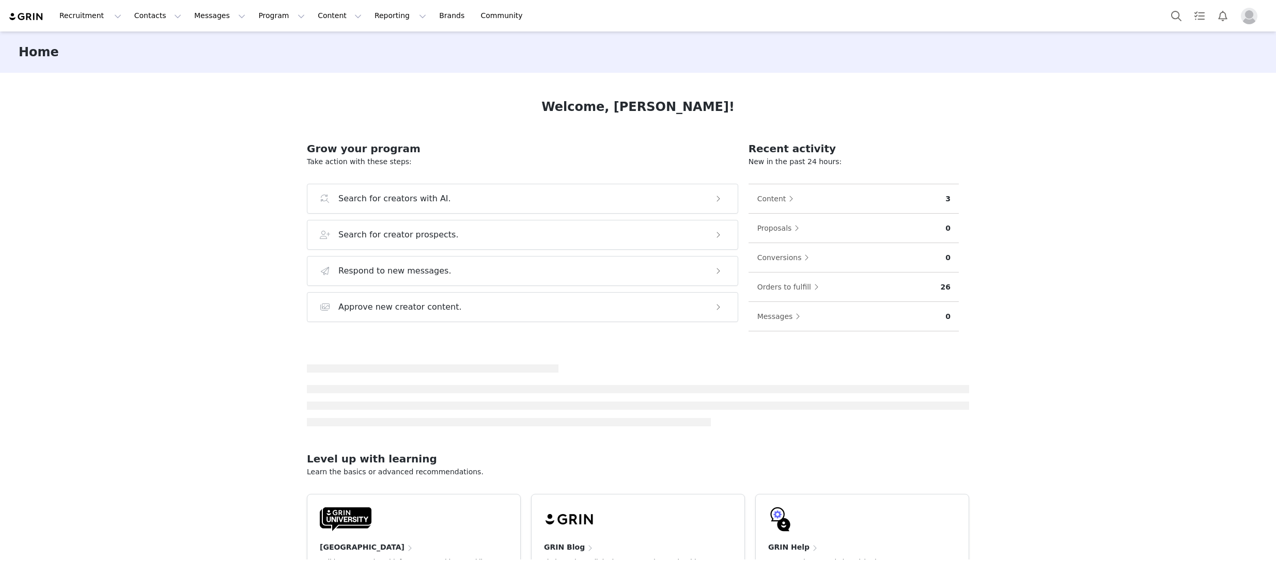  Describe the element at coordinates (90, 15) in the screenshot. I see `button: Recruitment` at that location.